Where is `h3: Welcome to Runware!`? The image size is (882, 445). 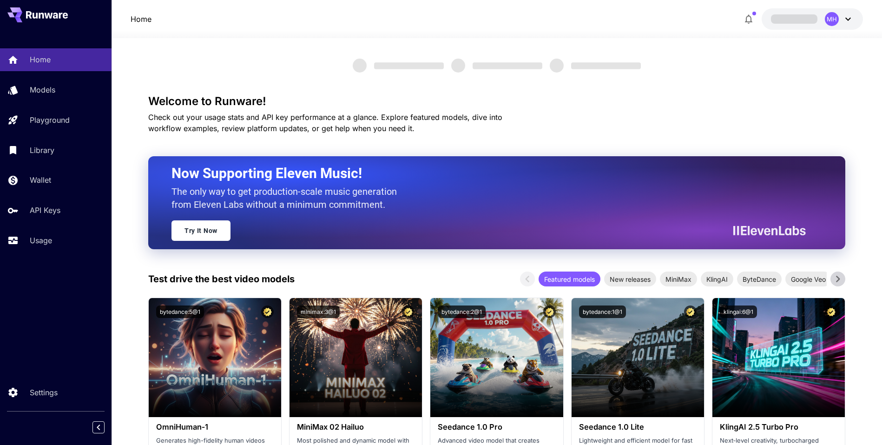
h3: Welcome to Runware! is located at coordinates (497, 101).